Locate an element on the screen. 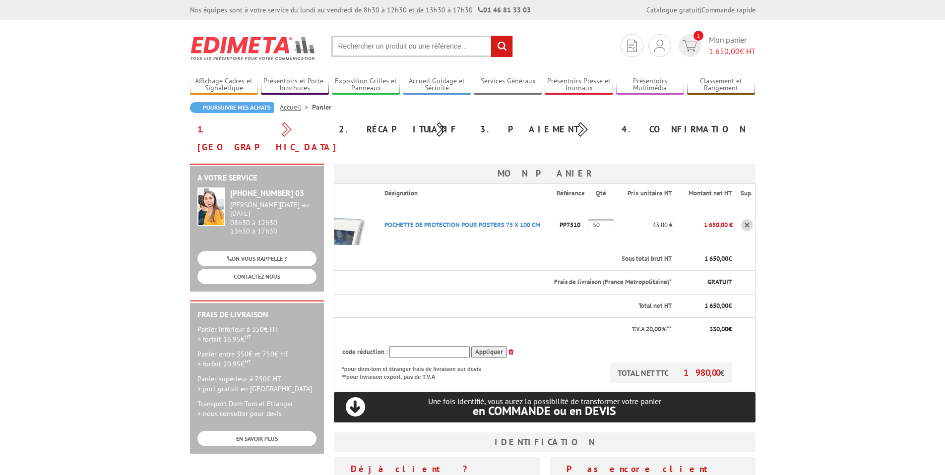 The image size is (945, 475). p: Prix unitaire HT is located at coordinates (648, 193).